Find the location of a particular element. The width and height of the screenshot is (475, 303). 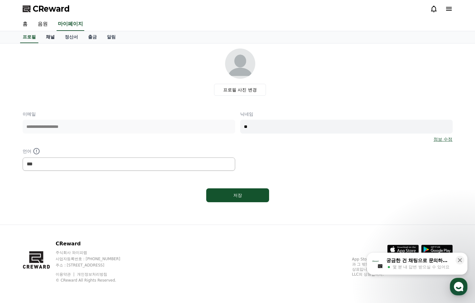

a: 이용약관 is located at coordinates (65, 274).